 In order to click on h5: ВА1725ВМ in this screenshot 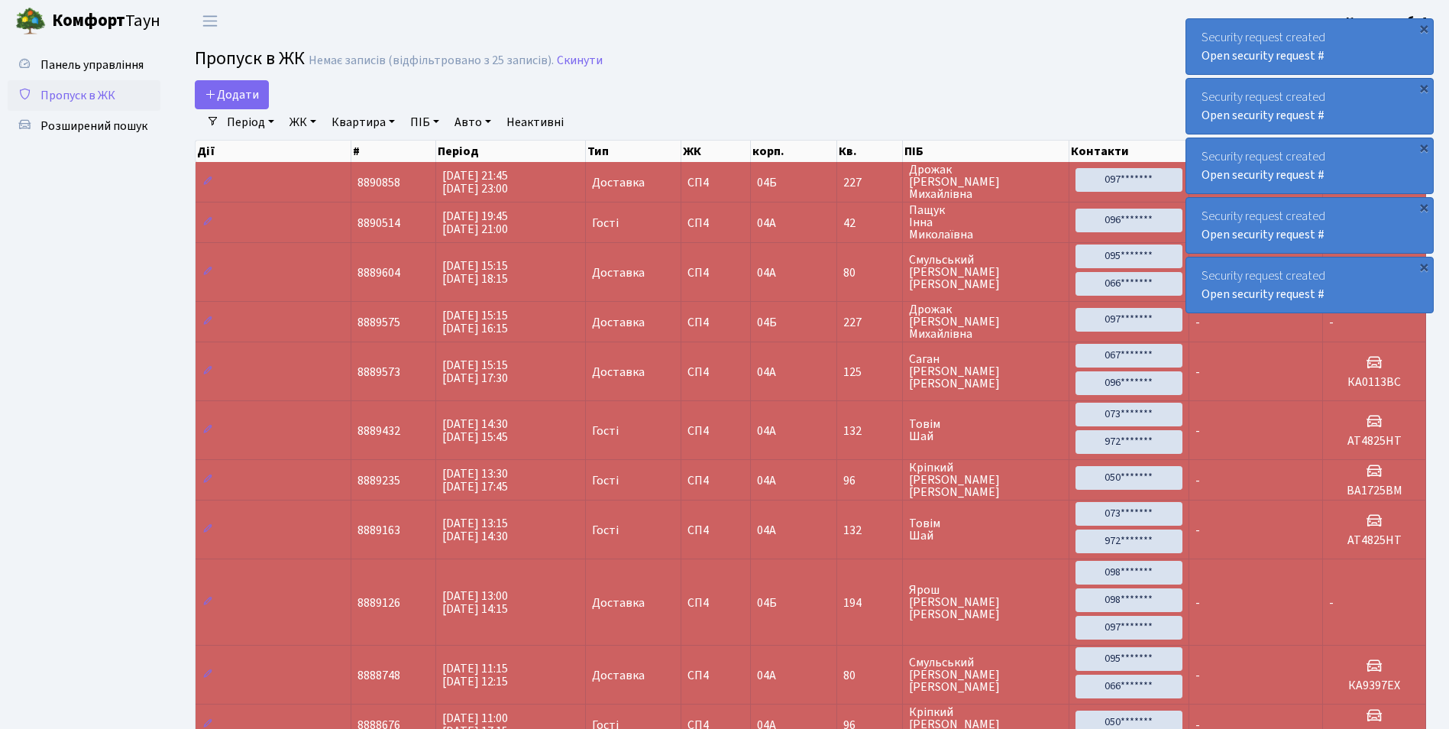, I will do `click(1374, 490)`.